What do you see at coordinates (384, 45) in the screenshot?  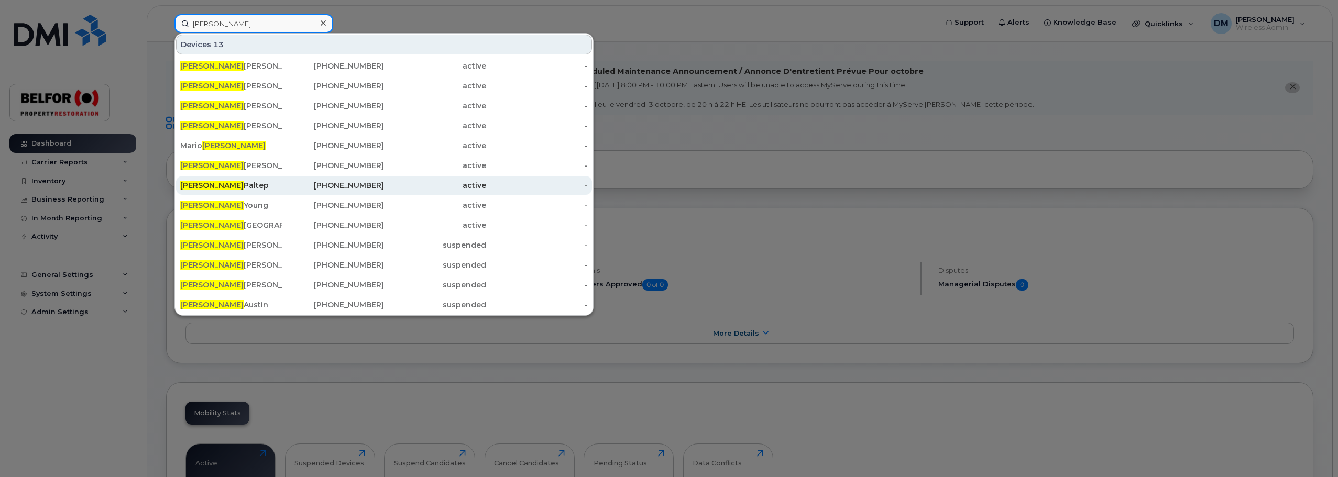 I see `div: Devices` at bounding box center [384, 45].